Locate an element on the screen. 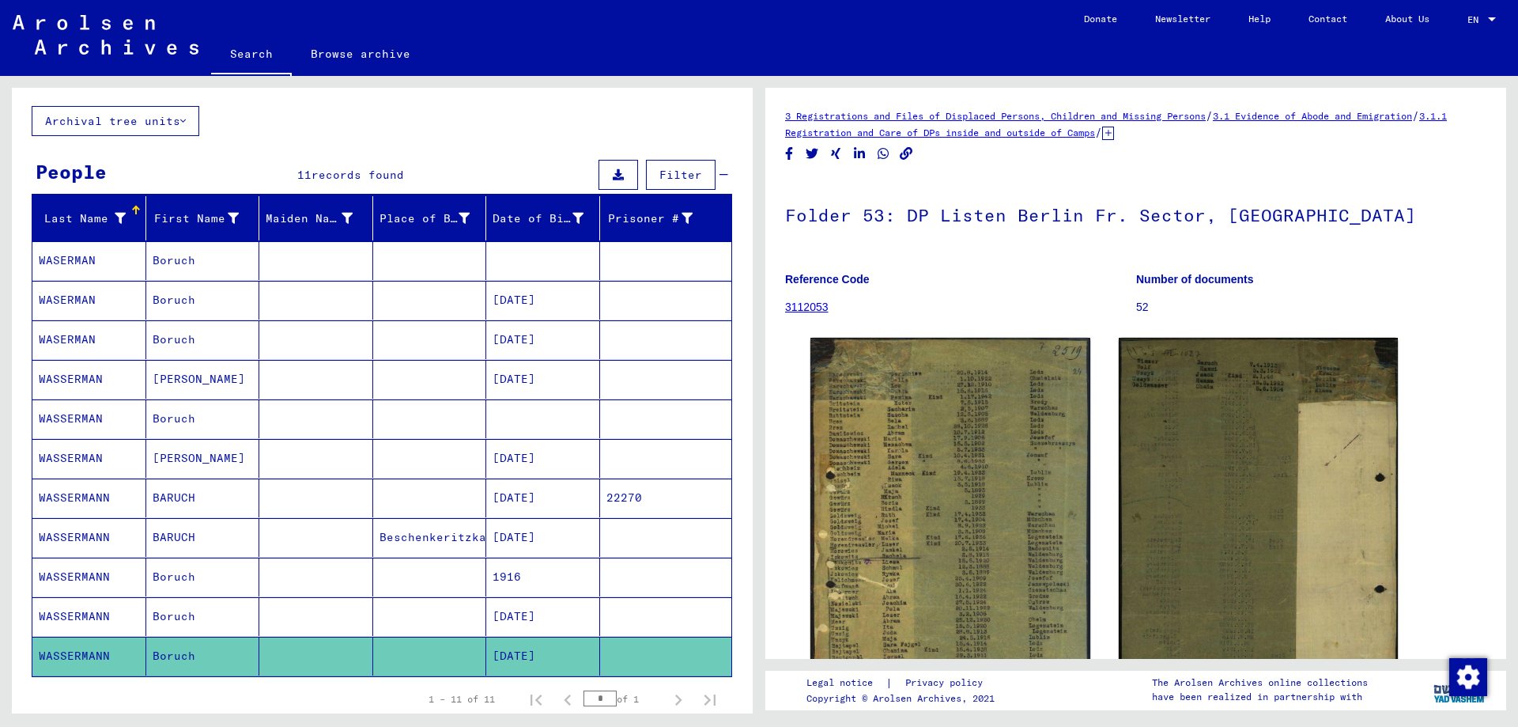 Image resolution: width=1518 pixels, height=727 pixels. button: Share on Xing is located at coordinates (836, 153).